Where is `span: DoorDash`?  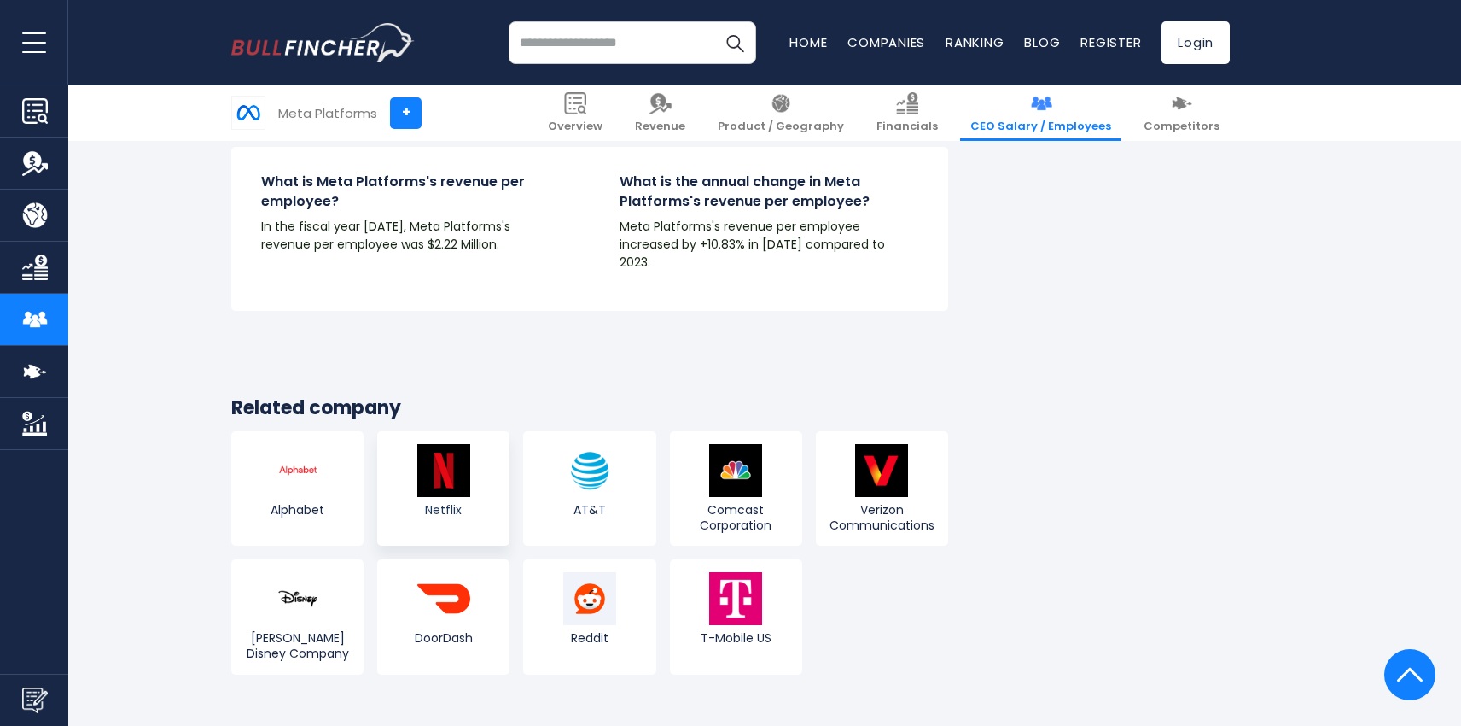 span: DoorDash is located at coordinates (443, 638).